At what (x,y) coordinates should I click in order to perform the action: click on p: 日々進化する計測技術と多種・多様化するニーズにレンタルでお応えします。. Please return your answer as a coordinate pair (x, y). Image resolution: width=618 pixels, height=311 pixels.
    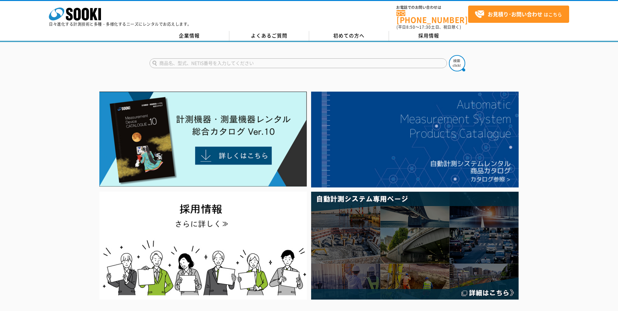
    Looking at the image, I should click on (120, 24).